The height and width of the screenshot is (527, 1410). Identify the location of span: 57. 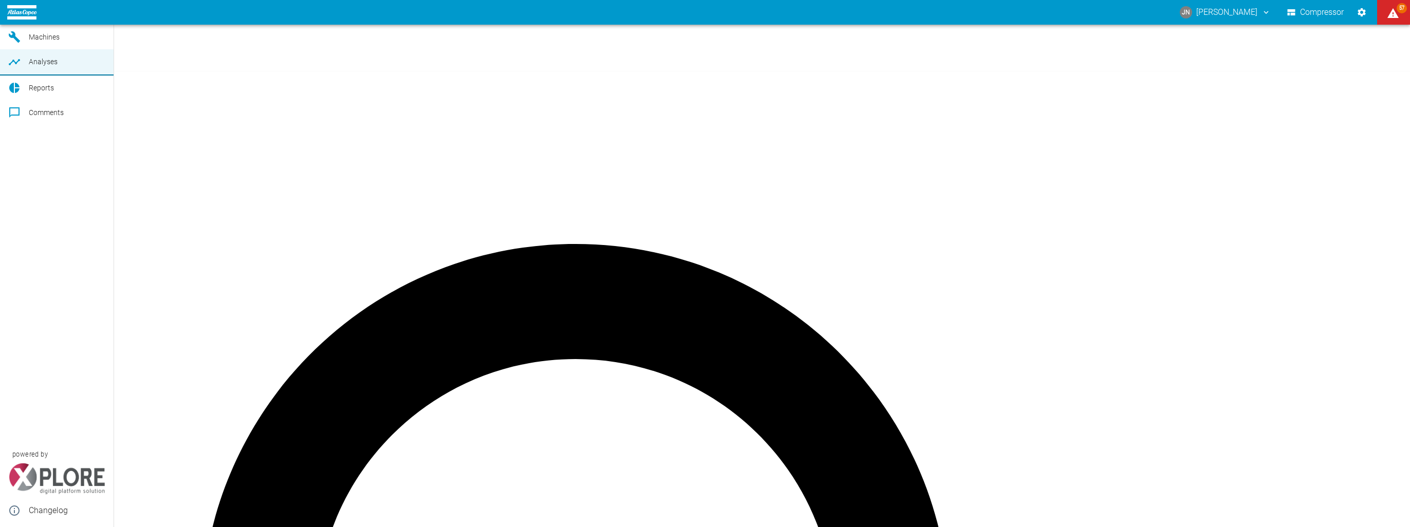
(1402, 8).